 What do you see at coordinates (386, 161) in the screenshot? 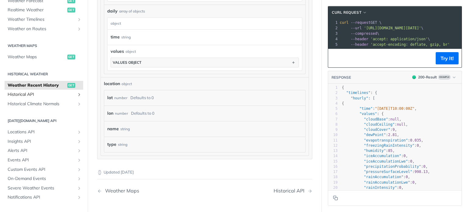
I see `span: "iceAccumulationLwe"` at bounding box center [386, 161].